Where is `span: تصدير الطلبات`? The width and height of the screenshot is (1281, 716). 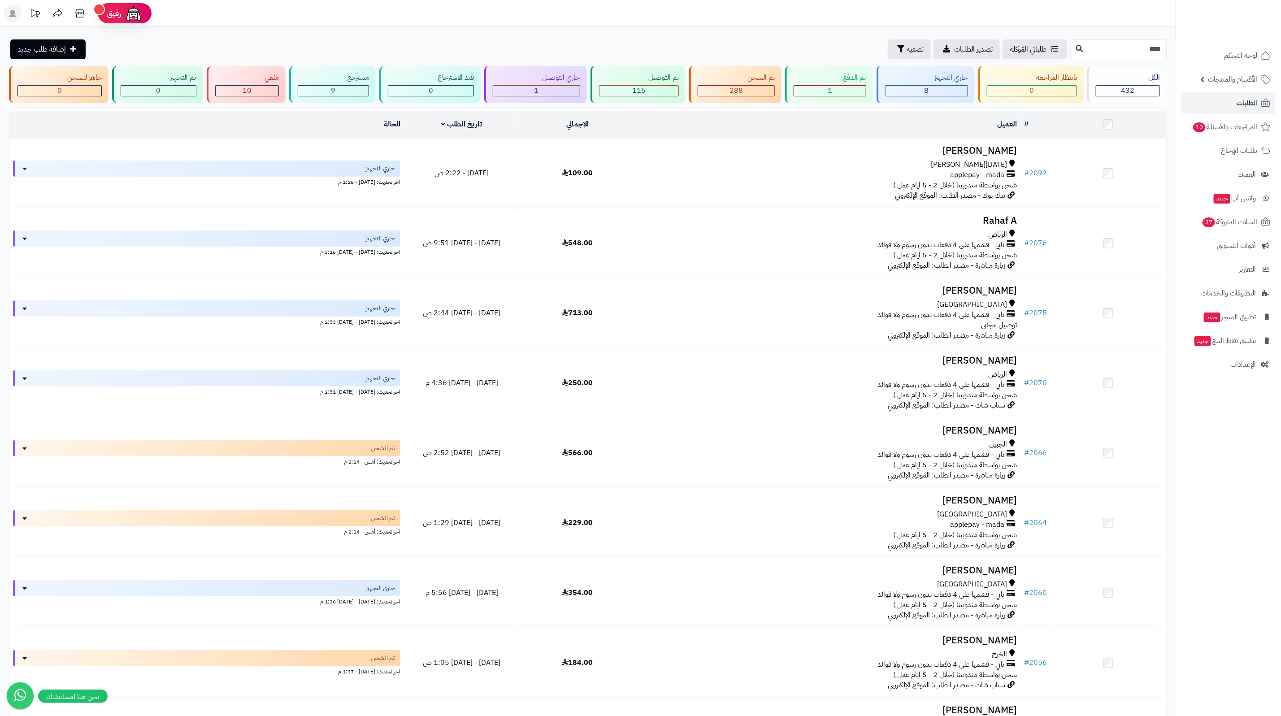
span: تصدير الطلبات is located at coordinates (973, 49).